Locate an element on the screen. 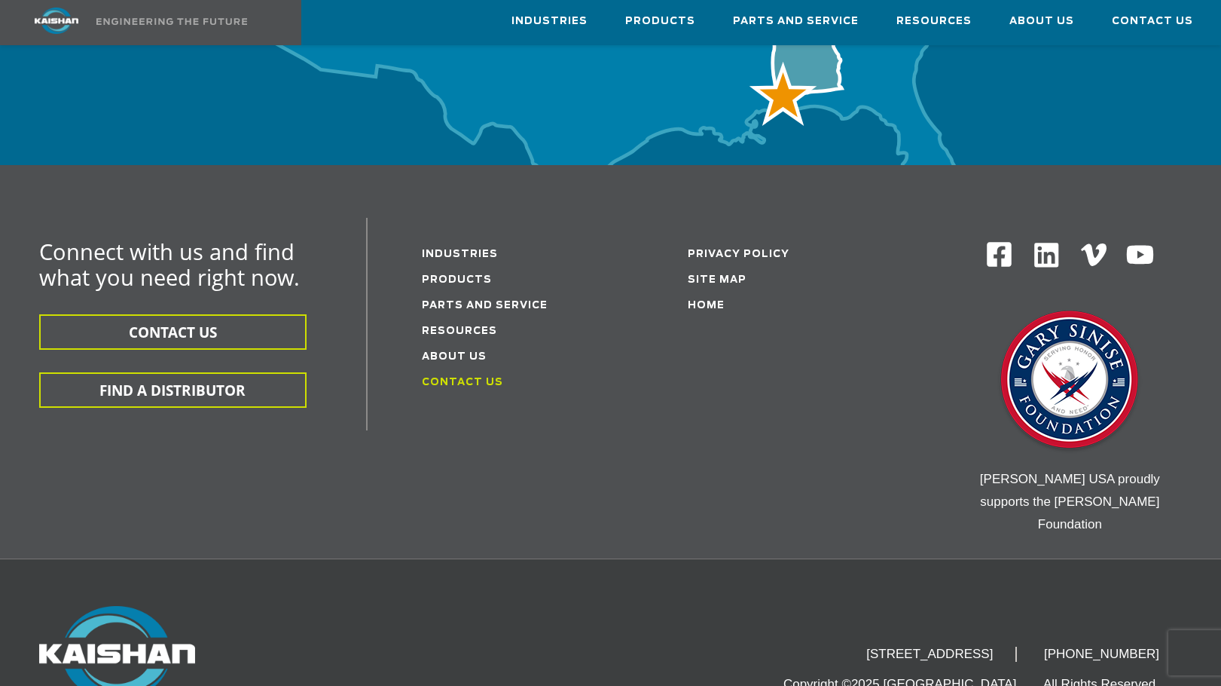 The image size is (1221, 686). a: Parts and service is located at coordinates (484, 305).